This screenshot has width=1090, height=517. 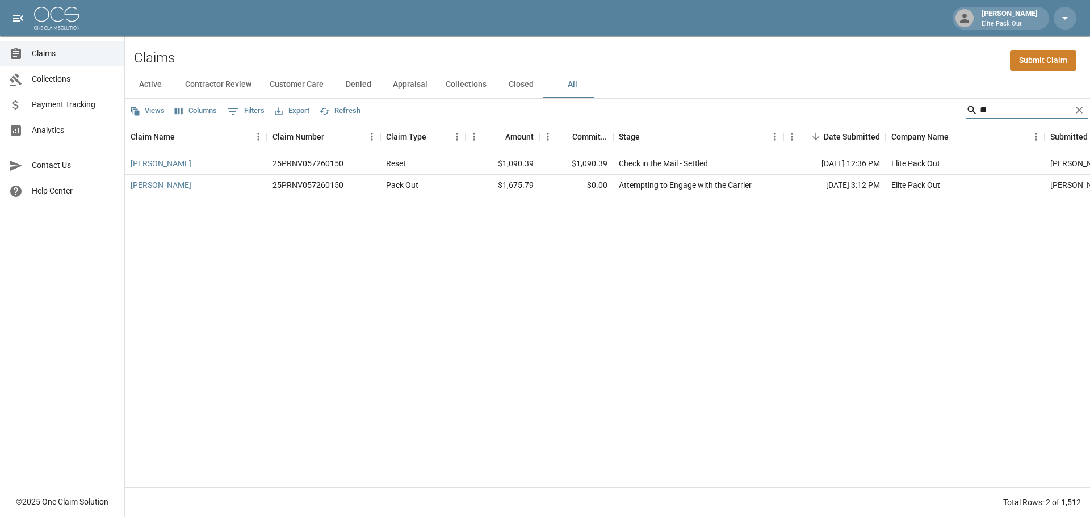 I want to click on div: Total Rows: 2 of 1,512, so click(x=1041, y=502).